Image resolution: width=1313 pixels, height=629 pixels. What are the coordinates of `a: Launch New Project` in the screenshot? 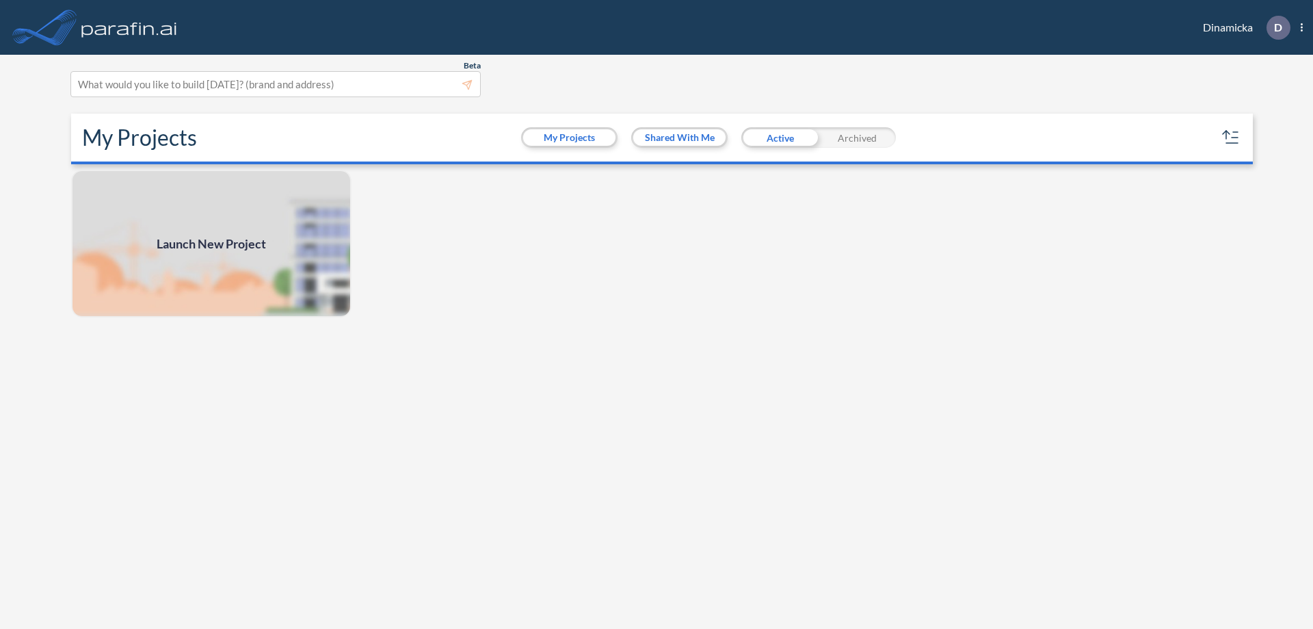 It's located at (211, 244).